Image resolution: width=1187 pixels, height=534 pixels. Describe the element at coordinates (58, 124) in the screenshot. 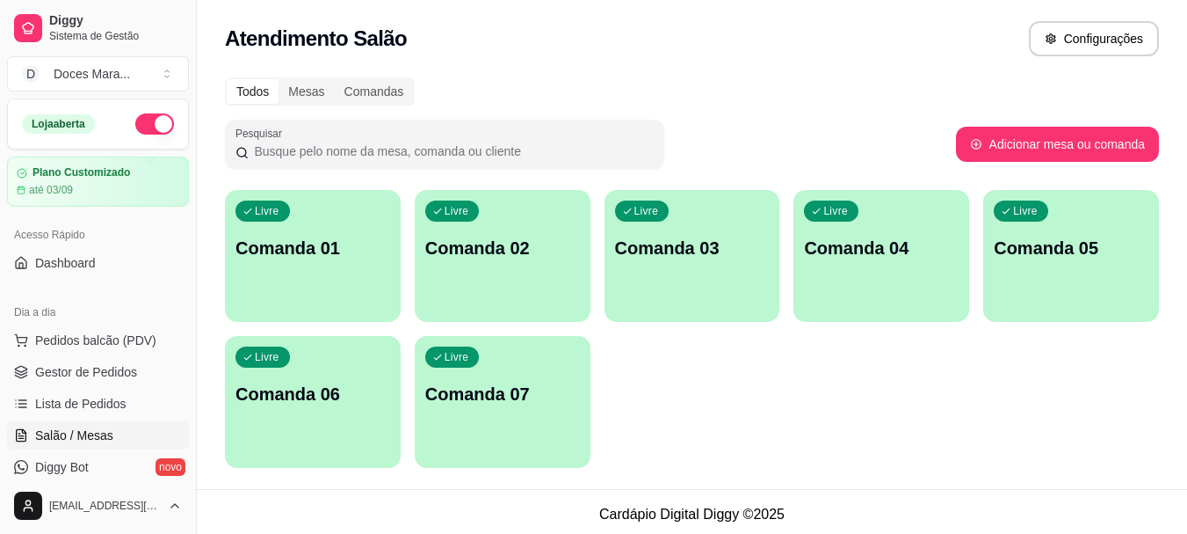

I see `div: Loja aberta` at that location.